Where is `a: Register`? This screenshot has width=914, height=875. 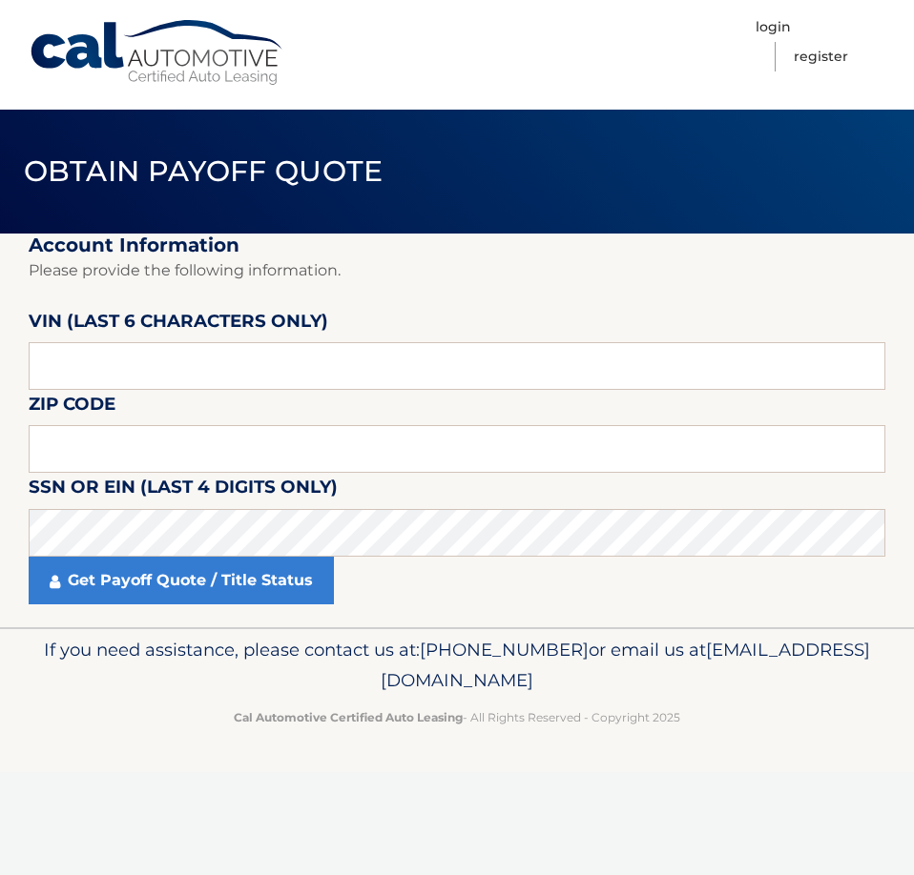 a: Register is located at coordinates (820, 56).